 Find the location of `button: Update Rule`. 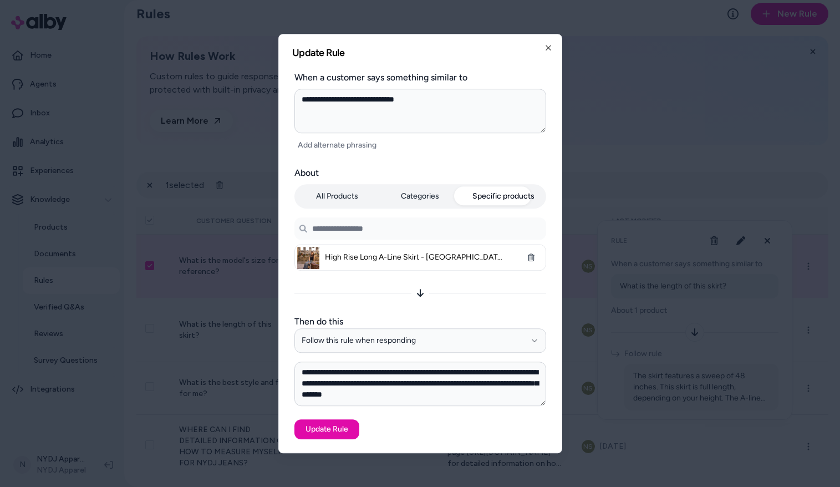

button: Update Rule is located at coordinates (326, 429).